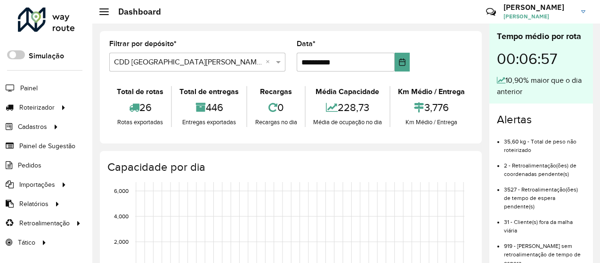 Image resolution: width=600 pixels, height=263 pixels. Describe the element at coordinates (121, 216) in the screenshot. I see `text: 4,000` at that location.